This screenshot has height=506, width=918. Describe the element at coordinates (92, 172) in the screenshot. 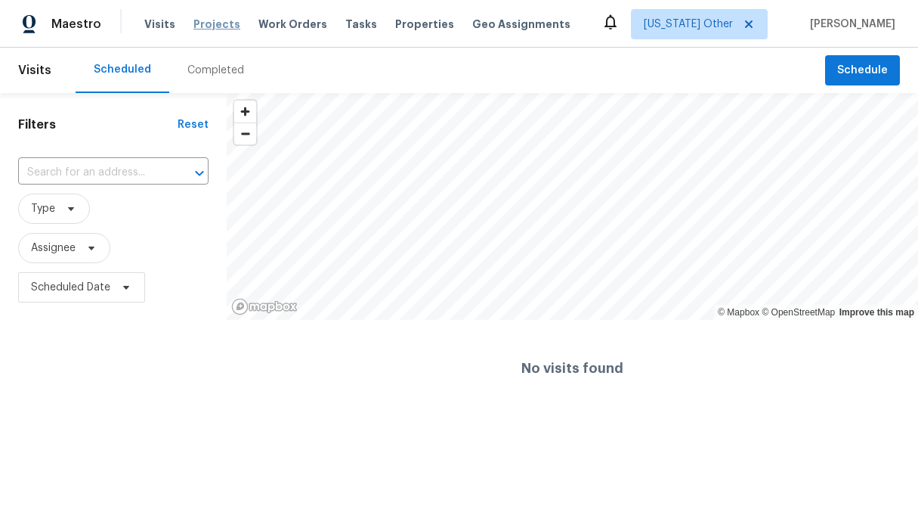

I see `input: Search for an address...` at that location.